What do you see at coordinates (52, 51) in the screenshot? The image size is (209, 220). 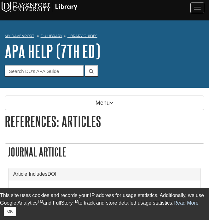 I see `a: APA Help (7th Ed)` at bounding box center [52, 51].